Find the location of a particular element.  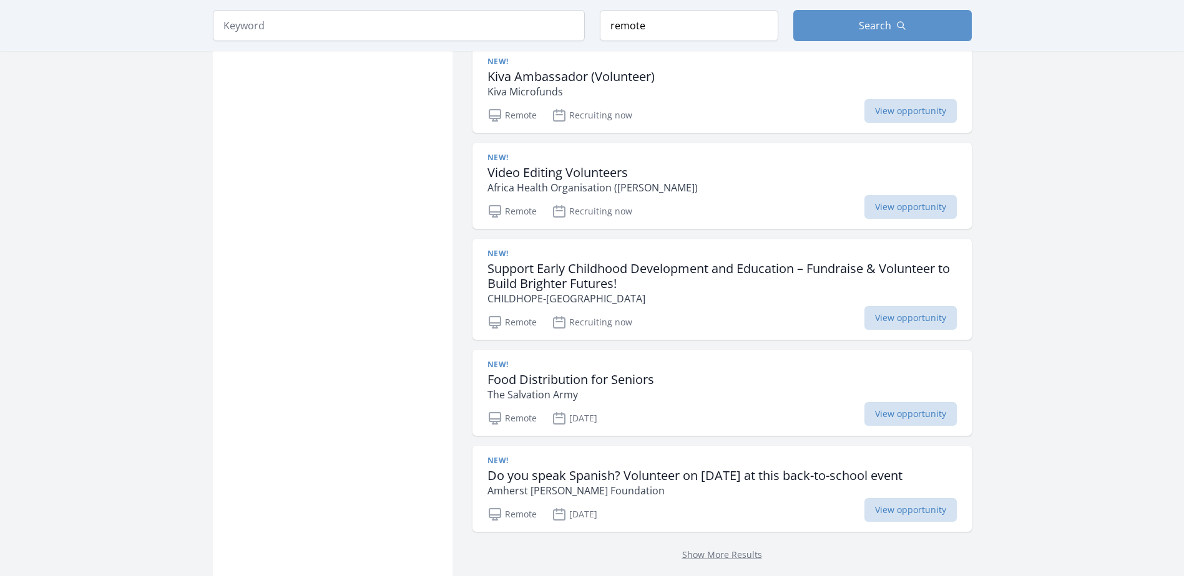

span: Search is located at coordinates (875, 26).